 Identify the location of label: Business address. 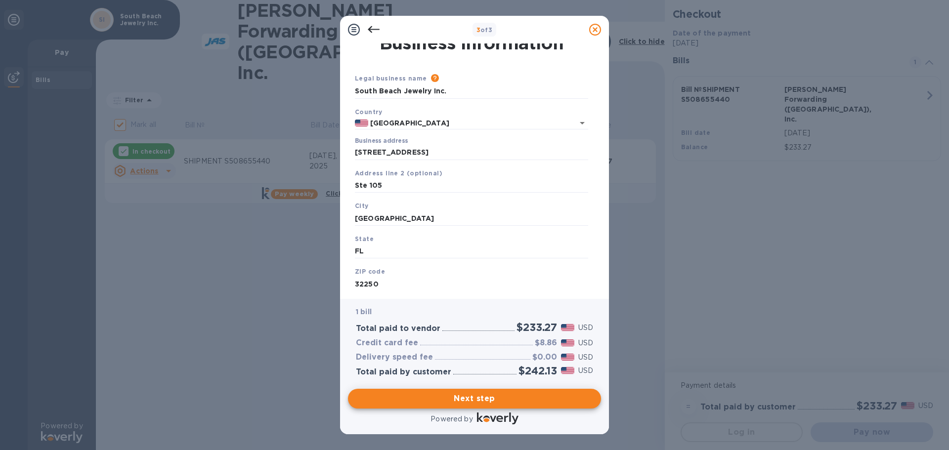
(381, 141).